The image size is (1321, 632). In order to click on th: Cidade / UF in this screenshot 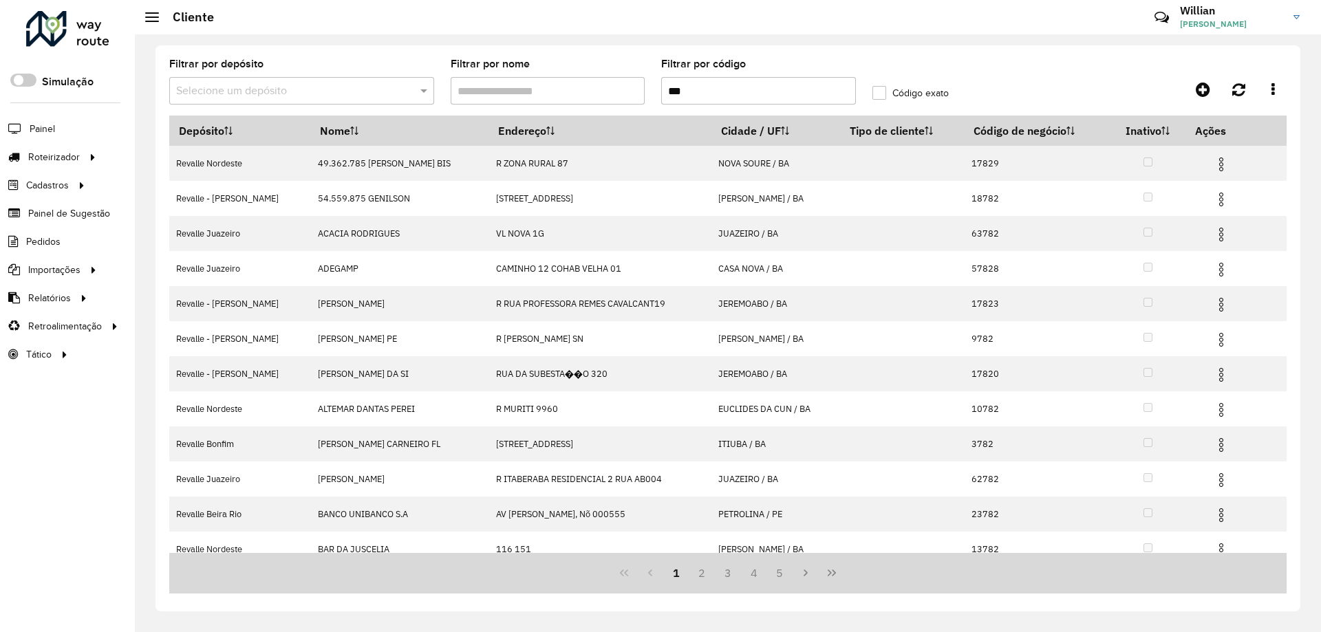, I will do `click(776, 131)`.